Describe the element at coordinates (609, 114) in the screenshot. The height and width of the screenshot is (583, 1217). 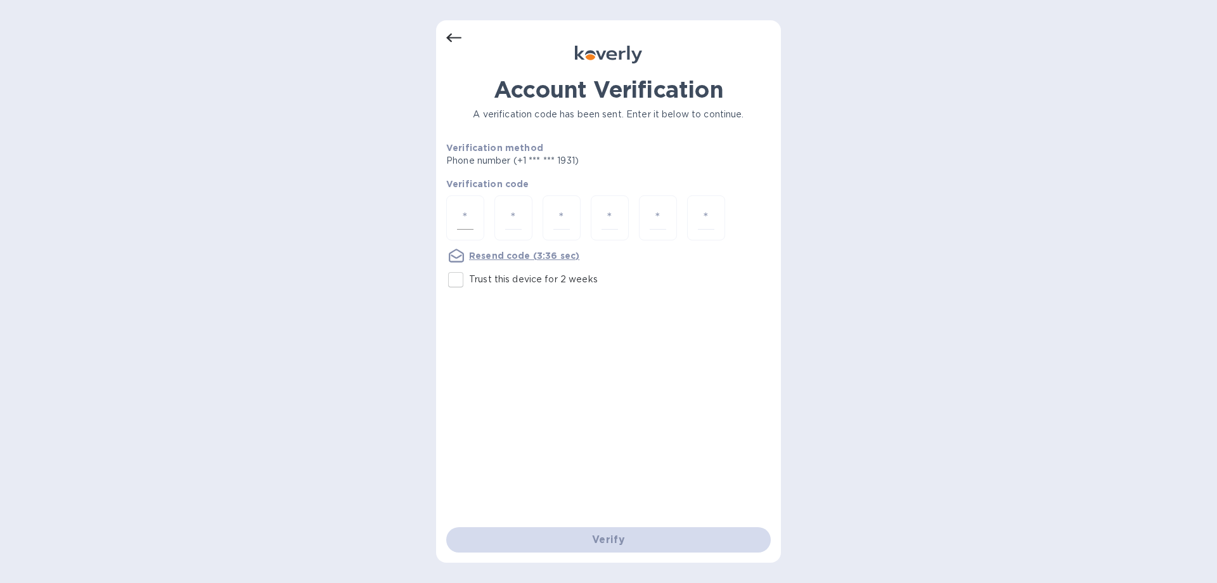
I see `p: A verification code has been sent. Enter it below to continue.` at that location.